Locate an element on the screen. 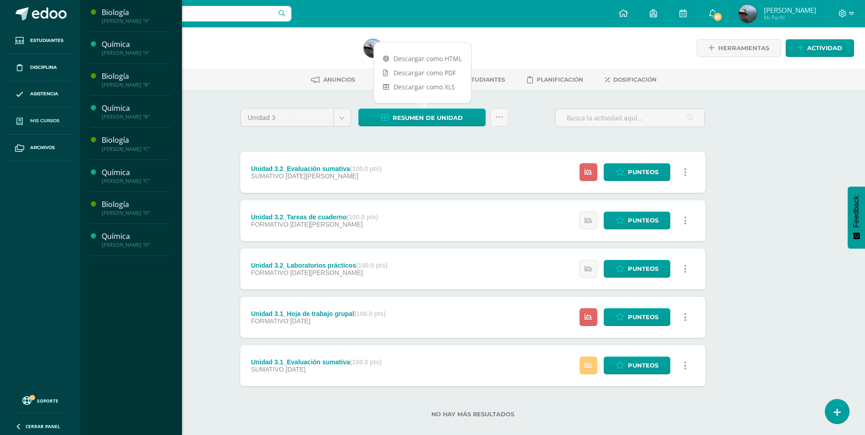 This screenshot has width=865, height=435. a: Archivos is located at coordinates (40, 148).